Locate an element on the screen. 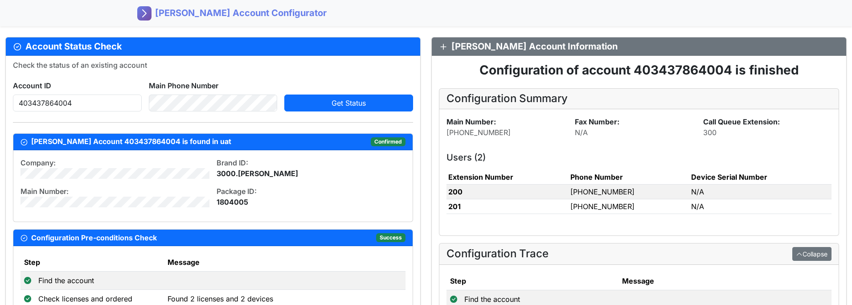  div: 1804005 is located at coordinates (311, 202).